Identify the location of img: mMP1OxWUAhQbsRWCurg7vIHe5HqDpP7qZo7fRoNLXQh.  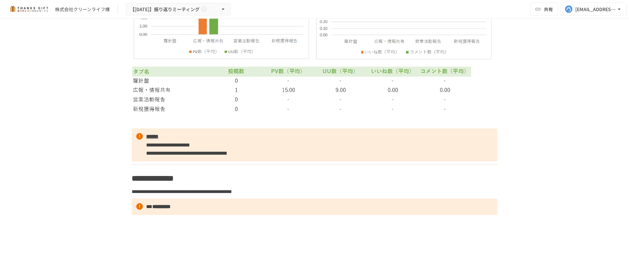
(29, 9).